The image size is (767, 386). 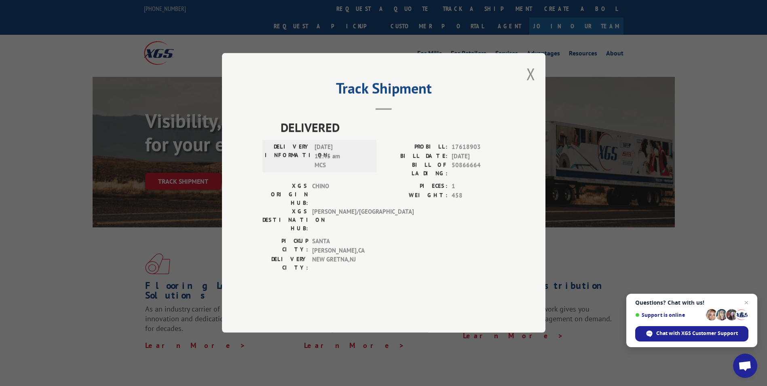 What do you see at coordinates (478, 147) in the screenshot?
I see `span: 17618903` at bounding box center [478, 147].